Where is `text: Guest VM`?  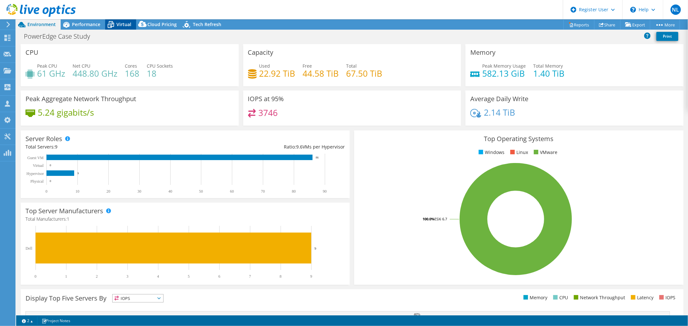
text: Guest VM is located at coordinates (35, 158).